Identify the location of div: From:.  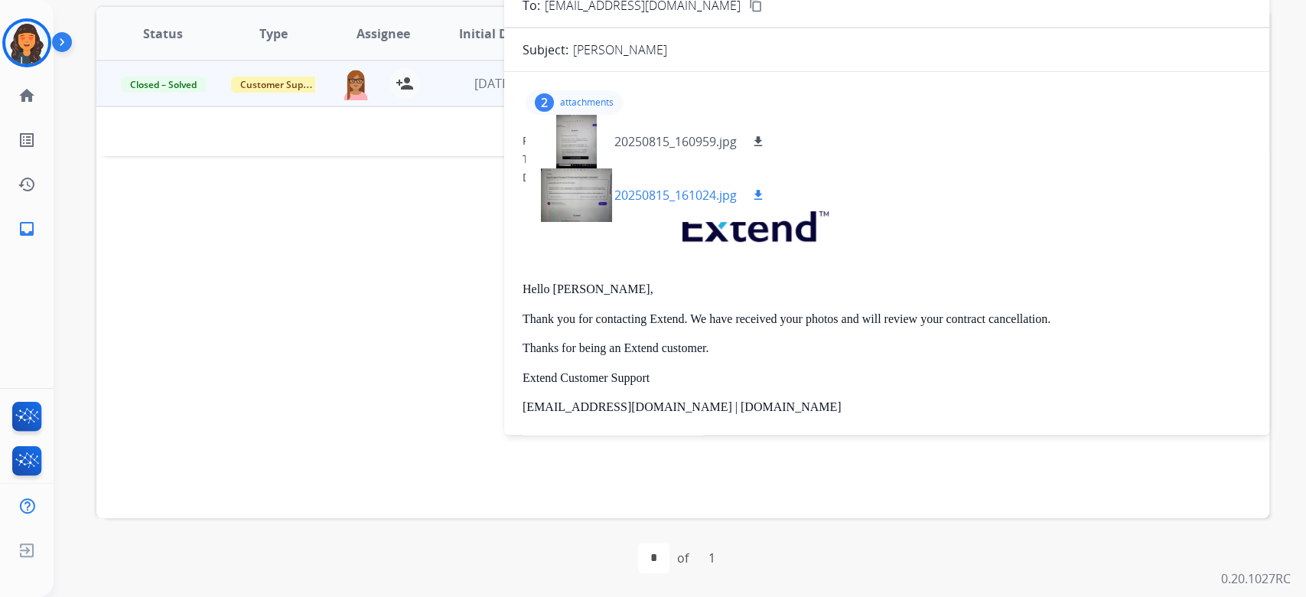
(887, 141).